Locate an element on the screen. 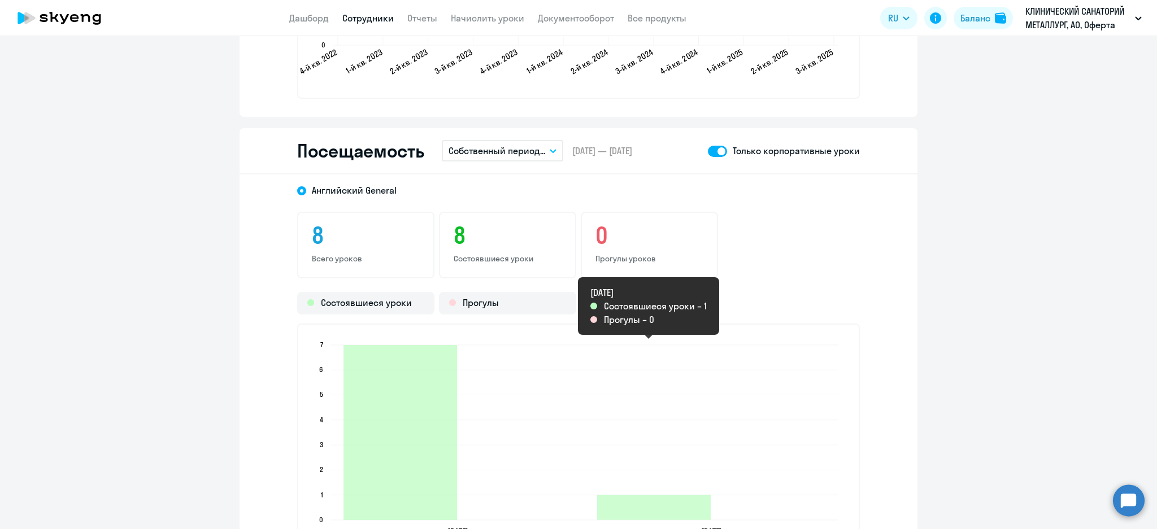 This screenshot has height=529, width=1157. text: 2-й кв. 2024 is located at coordinates (589, 62).